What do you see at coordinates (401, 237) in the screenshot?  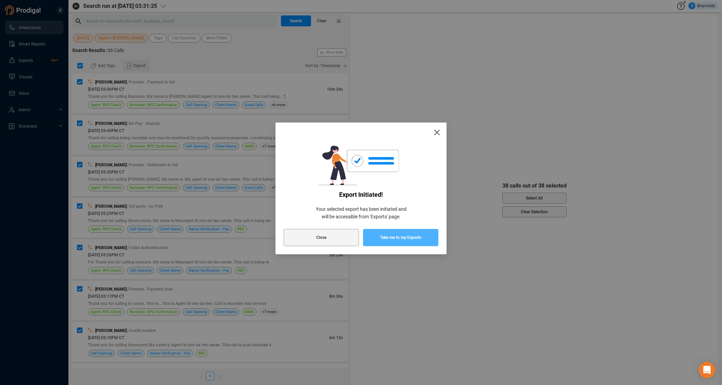 I see `button: Take me to my Exports` at bounding box center [401, 237].